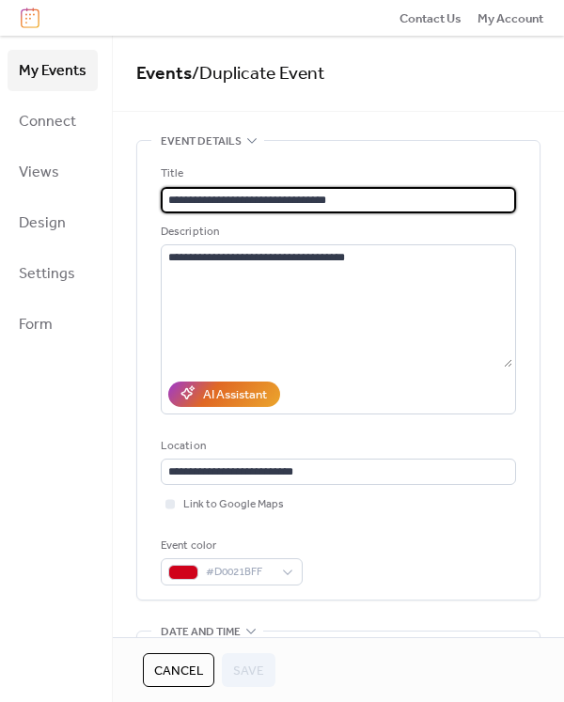 The width and height of the screenshot is (564, 702). I want to click on div: AI Assistant, so click(235, 395).